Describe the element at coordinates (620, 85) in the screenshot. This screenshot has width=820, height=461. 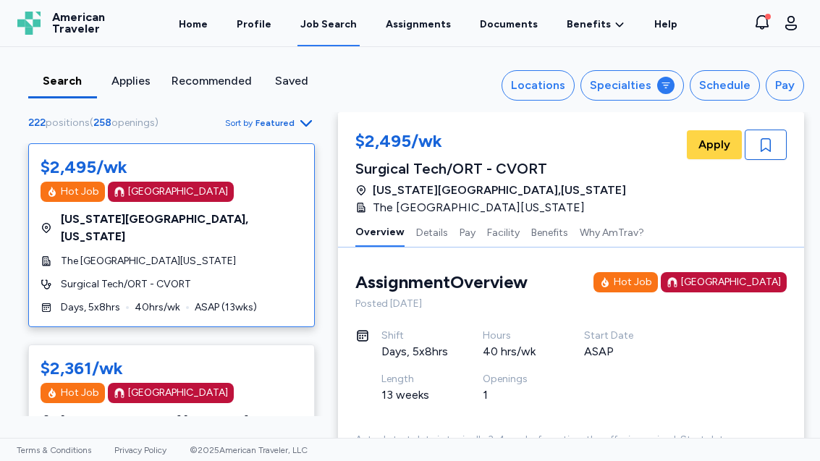
I see `div: Specialties` at that location.